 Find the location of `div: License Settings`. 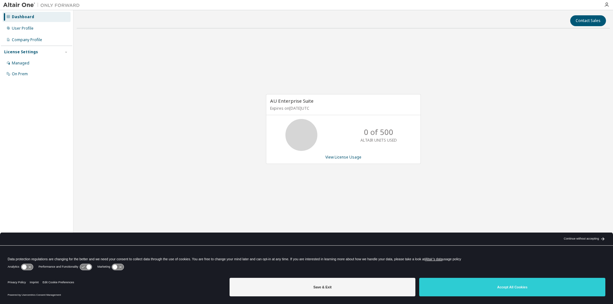

div: License Settings is located at coordinates (21, 52).